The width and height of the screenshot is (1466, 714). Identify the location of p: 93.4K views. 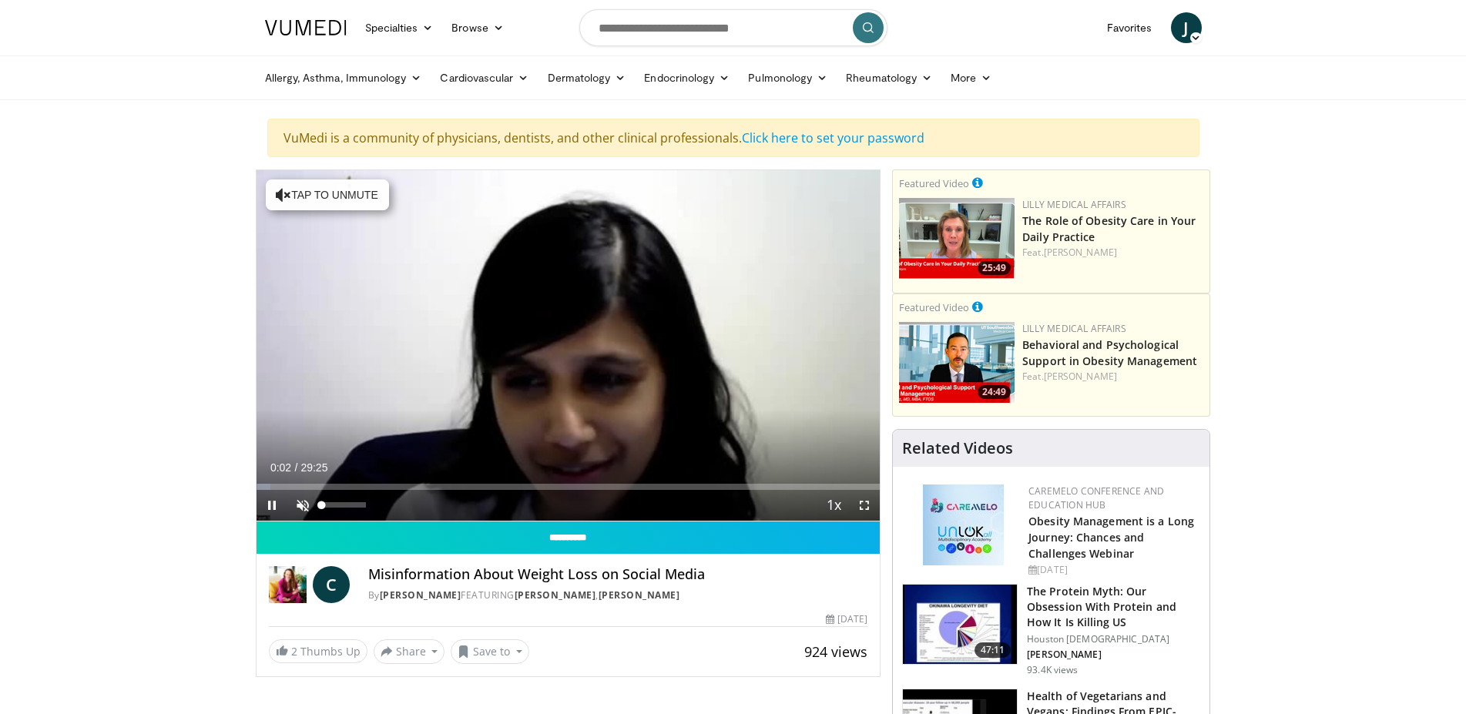
(1052, 670).